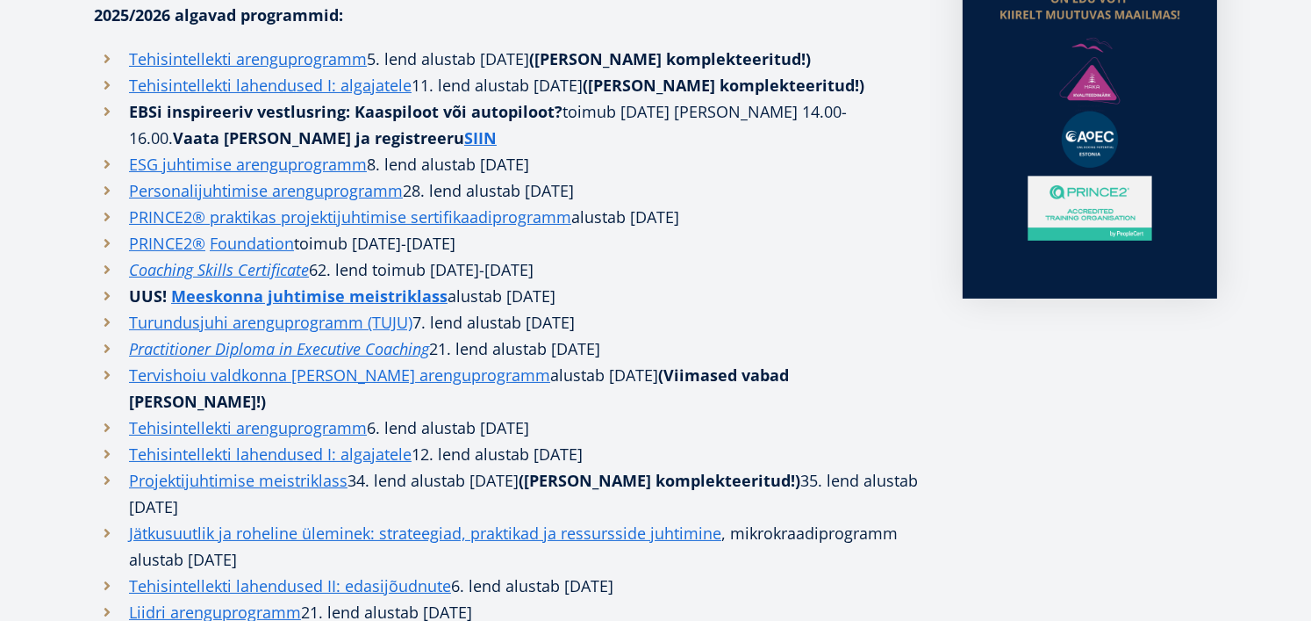 The image size is (1311, 621). What do you see at coordinates (219, 15) in the screenshot?
I see `strong: 2025/2026 algavad programmid:` at bounding box center [219, 15].